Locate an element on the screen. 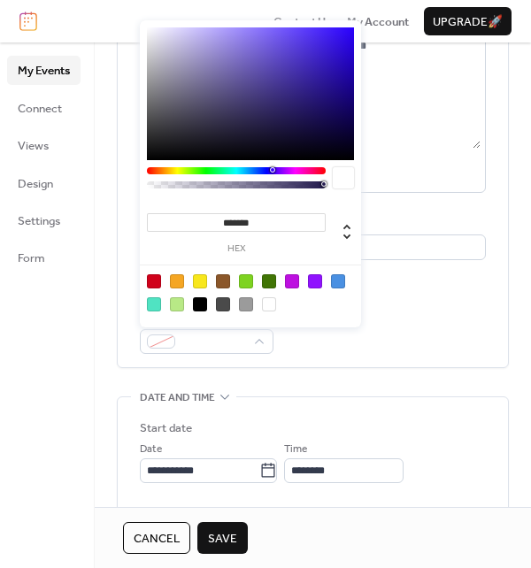  div: Start date is located at coordinates (165, 428).